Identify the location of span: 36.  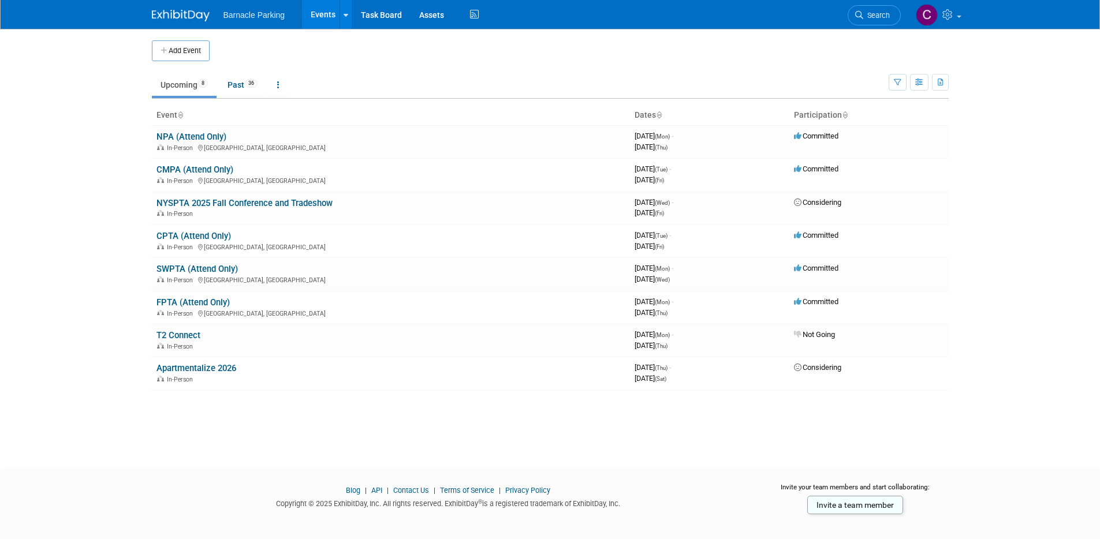
(251, 83).